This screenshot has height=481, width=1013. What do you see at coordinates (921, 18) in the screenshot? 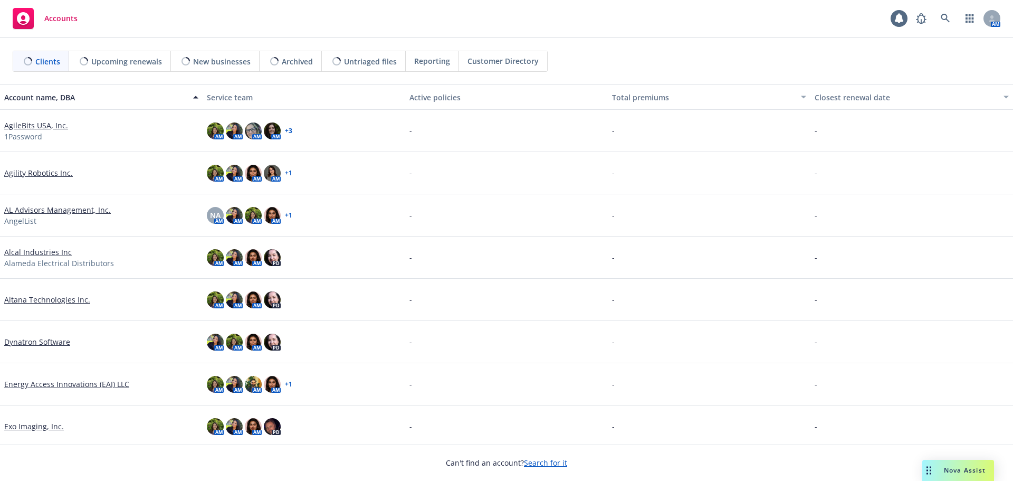
I see `a: Report a Bug` at bounding box center [921, 18].